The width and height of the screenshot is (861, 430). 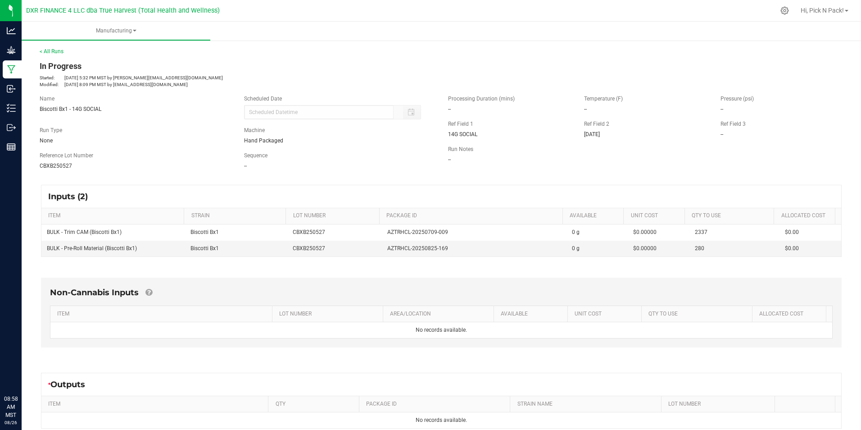 I want to click on span: Manufacturing, so click(x=116, y=31).